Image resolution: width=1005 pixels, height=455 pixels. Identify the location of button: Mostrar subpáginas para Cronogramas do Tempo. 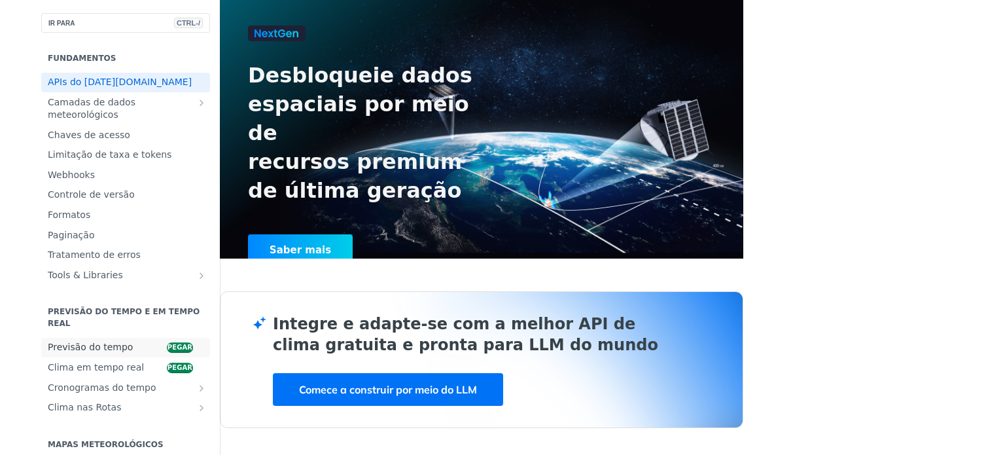
(202, 388).